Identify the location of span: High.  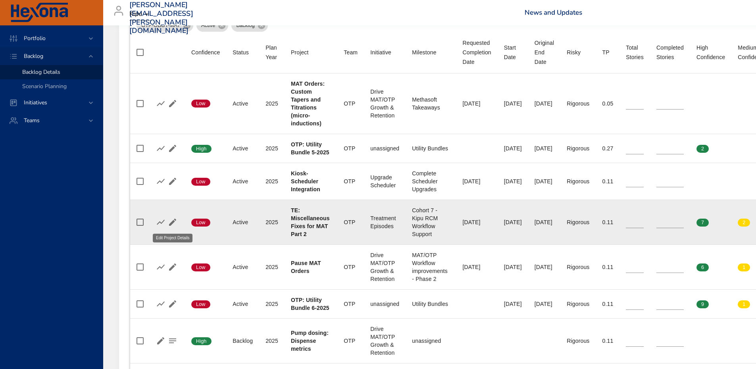
(201, 341).